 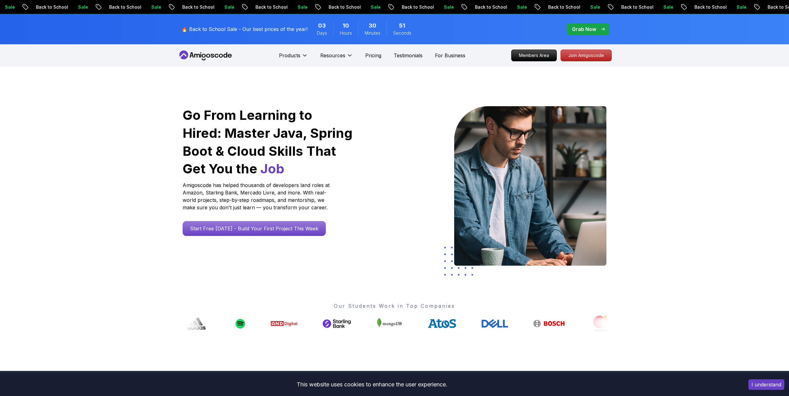 I want to click on span: 10 Hours, so click(x=346, y=26).